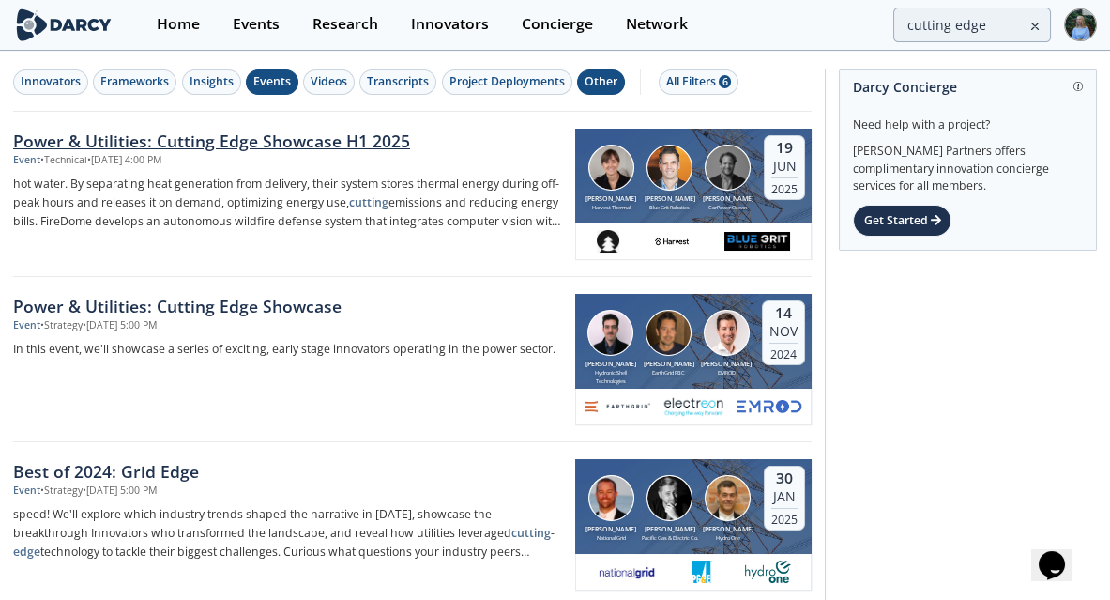  What do you see at coordinates (698, 82) in the screenshot?
I see `button: All Filters 6` at bounding box center [698, 82].